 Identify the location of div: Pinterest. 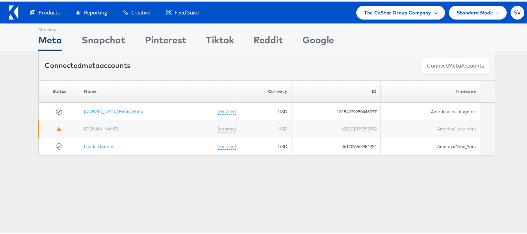
(166, 40).